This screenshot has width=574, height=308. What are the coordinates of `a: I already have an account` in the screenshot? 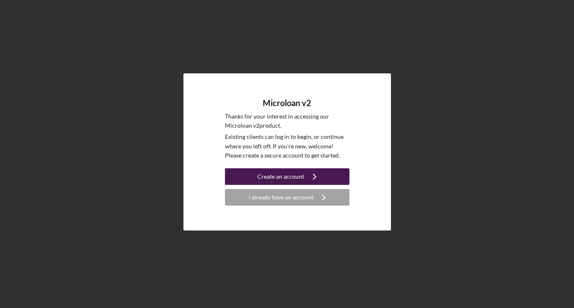 It's located at (287, 197).